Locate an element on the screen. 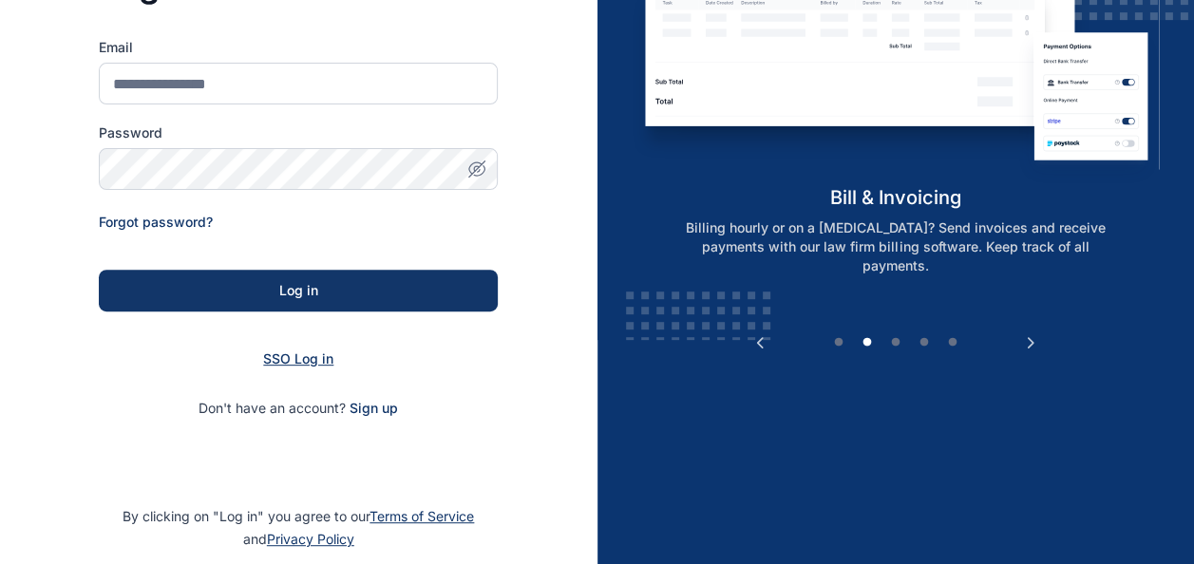  a: SSO Log in is located at coordinates (298, 358).